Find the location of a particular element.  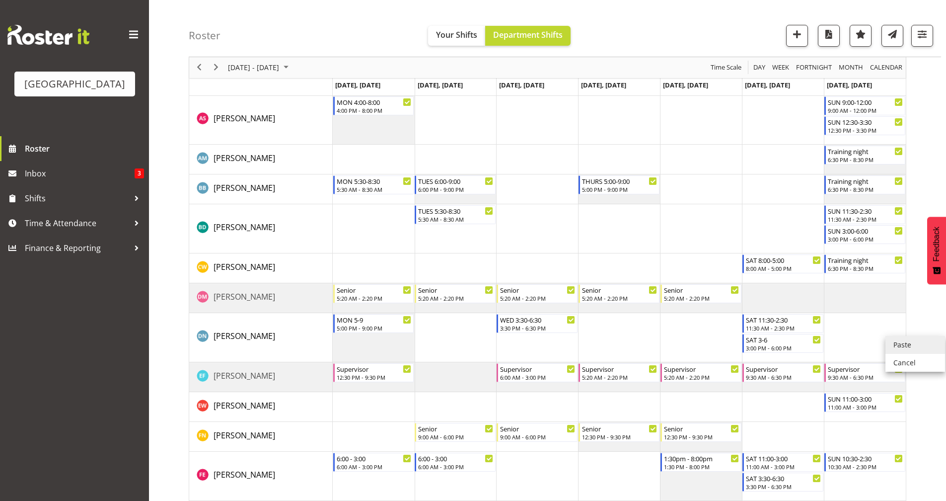

div: 9:00 AM - 12:00 PM is located at coordinates (865, 110).